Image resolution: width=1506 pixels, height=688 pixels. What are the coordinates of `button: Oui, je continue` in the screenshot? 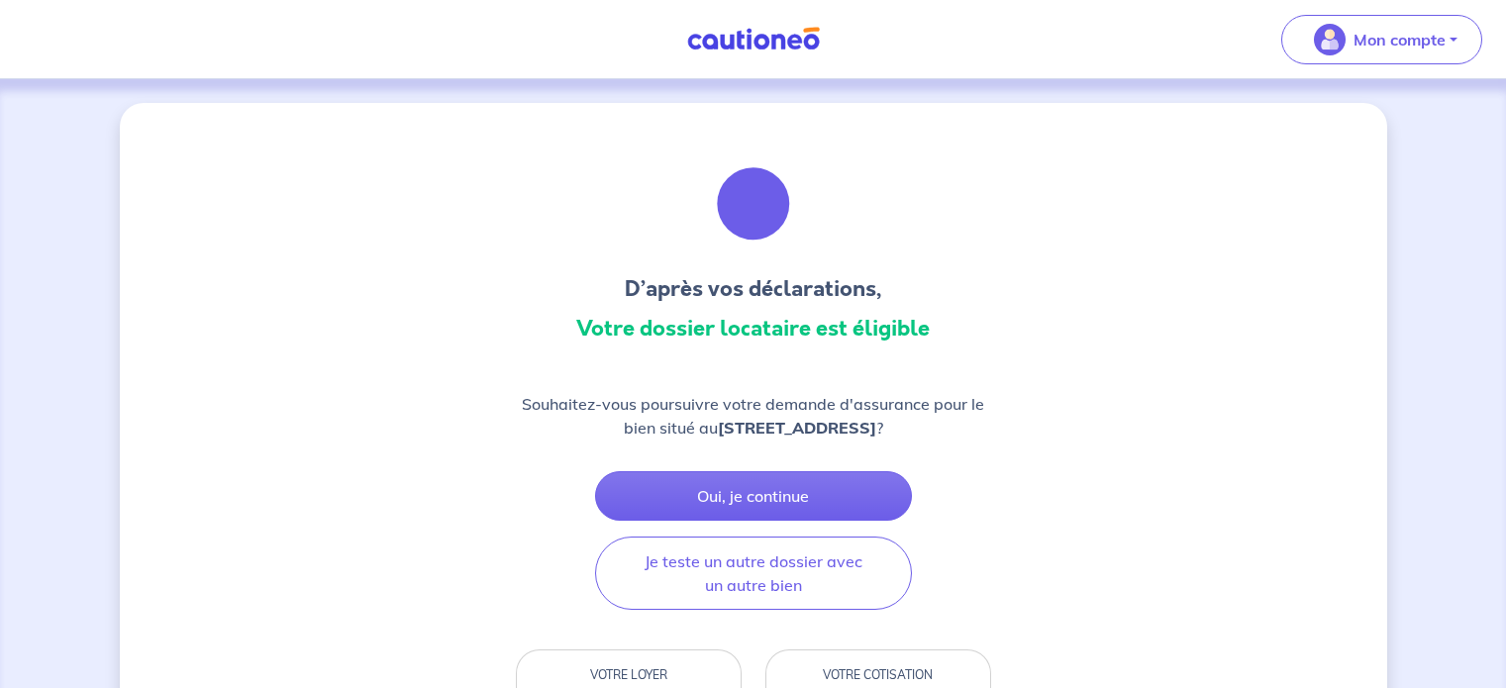 It's located at (753, 496).